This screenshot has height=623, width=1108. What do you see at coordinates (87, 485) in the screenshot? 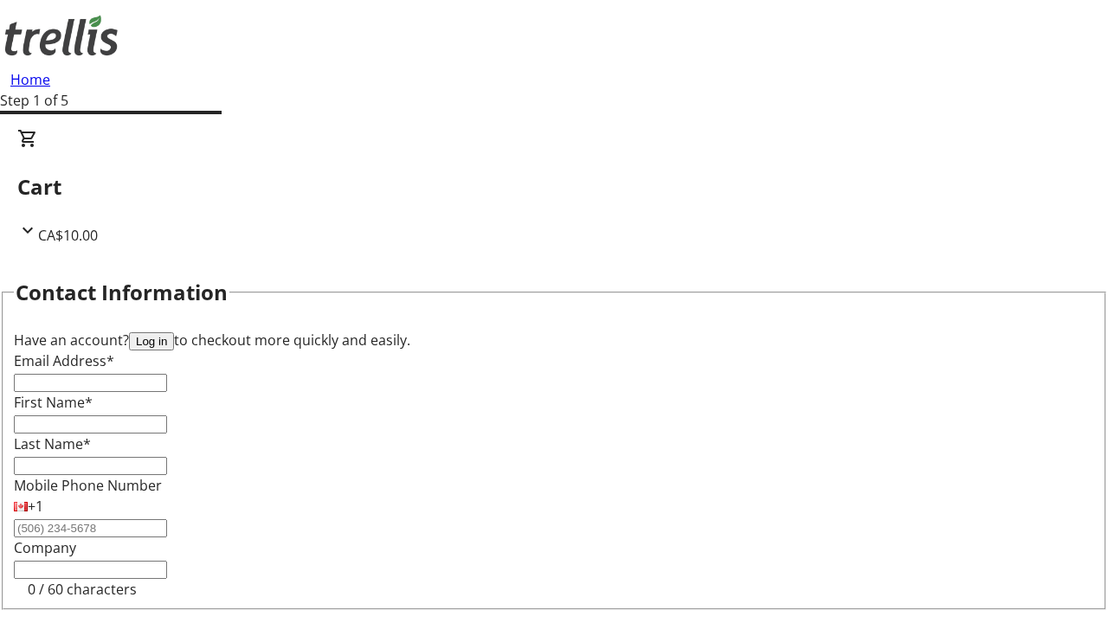
I see `label: Mobile Phone Number` at bounding box center [87, 485].